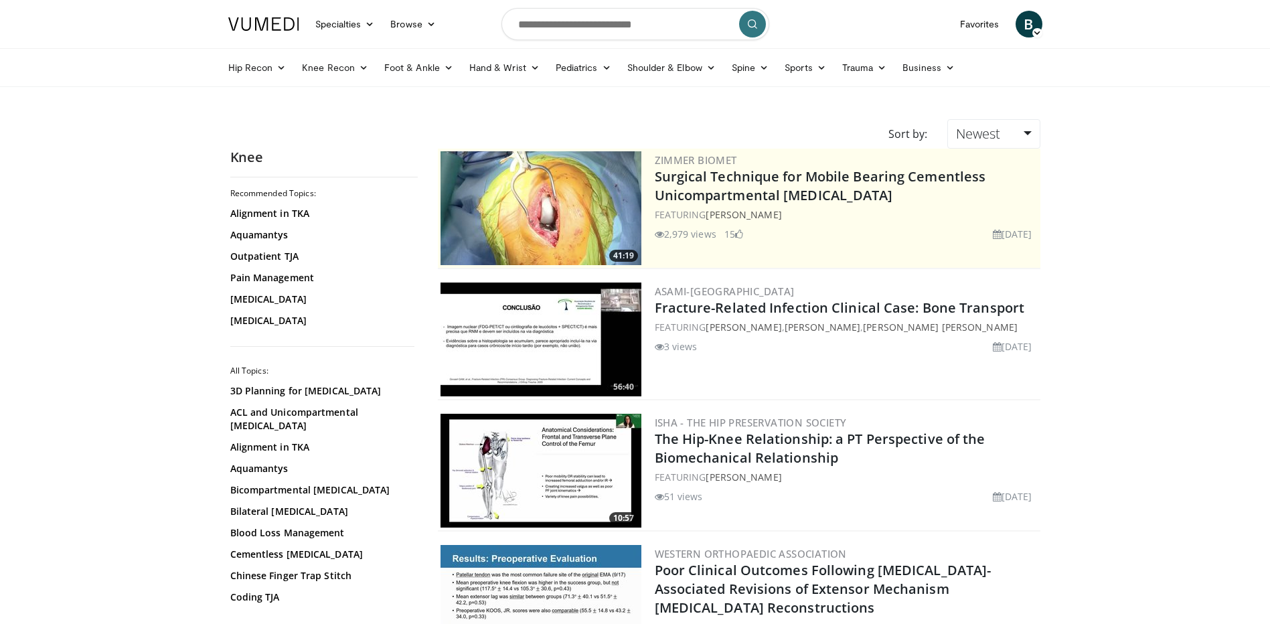  I want to click on a: Hip Recon, so click(257, 68).